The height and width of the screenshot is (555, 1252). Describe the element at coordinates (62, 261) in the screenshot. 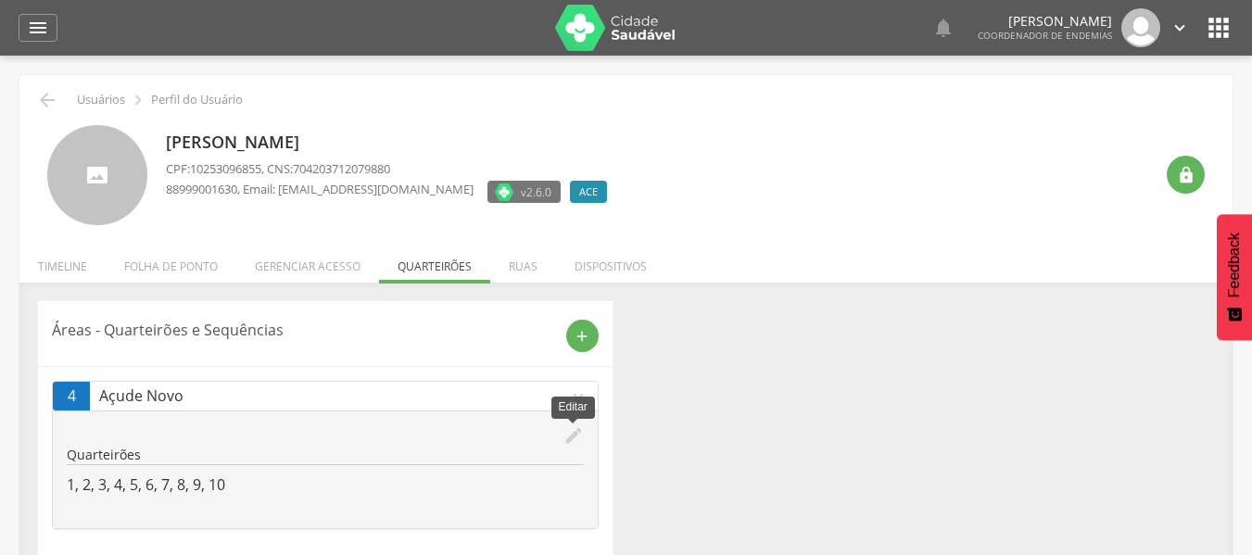

I see `li: Timeline` at that location.